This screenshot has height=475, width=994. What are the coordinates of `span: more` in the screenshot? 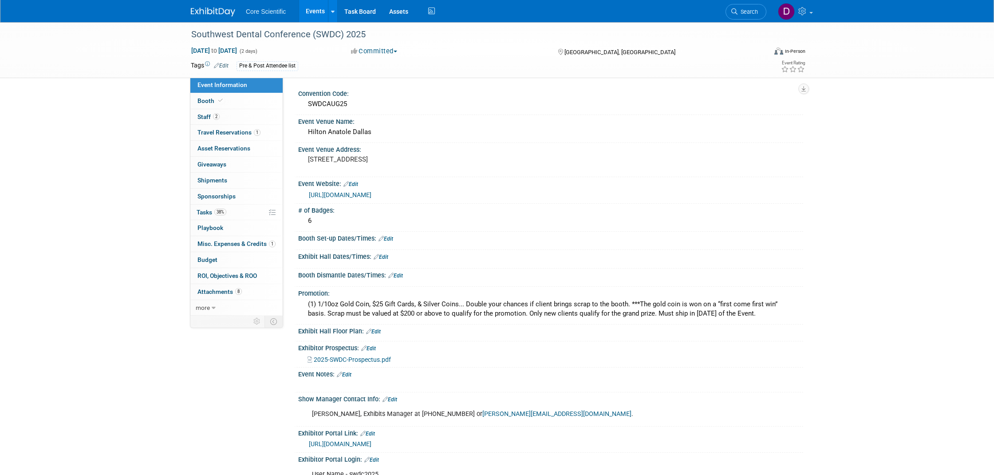 It's located at (203, 308).